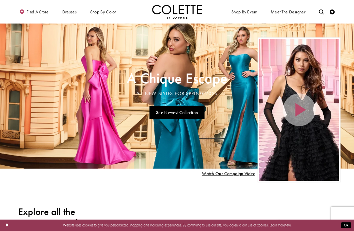 This screenshot has width=354, height=231. I want to click on a: Find a store, so click(34, 12).